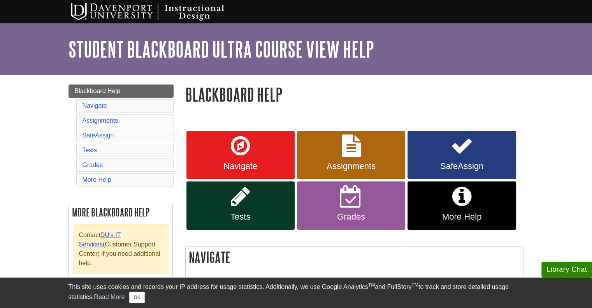 The height and width of the screenshot is (308, 592). What do you see at coordinates (461, 217) in the screenshot?
I see `span: More Help` at bounding box center [461, 217].